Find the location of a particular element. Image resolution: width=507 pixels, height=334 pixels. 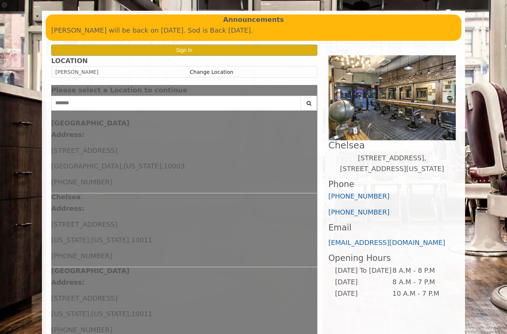

i: Search button is located at coordinates (309, 103).